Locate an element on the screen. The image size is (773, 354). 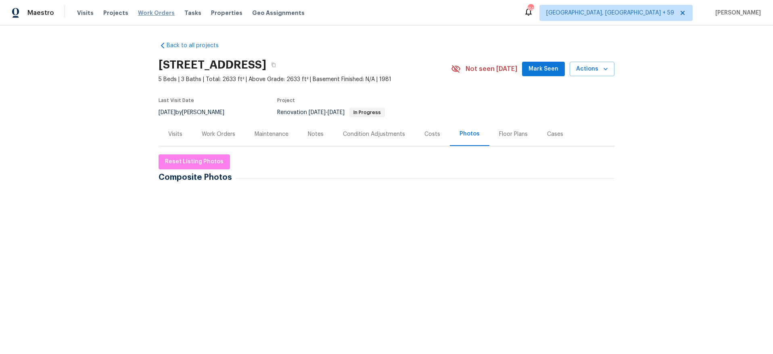
span: Projects is located at coordinates (116, 13).